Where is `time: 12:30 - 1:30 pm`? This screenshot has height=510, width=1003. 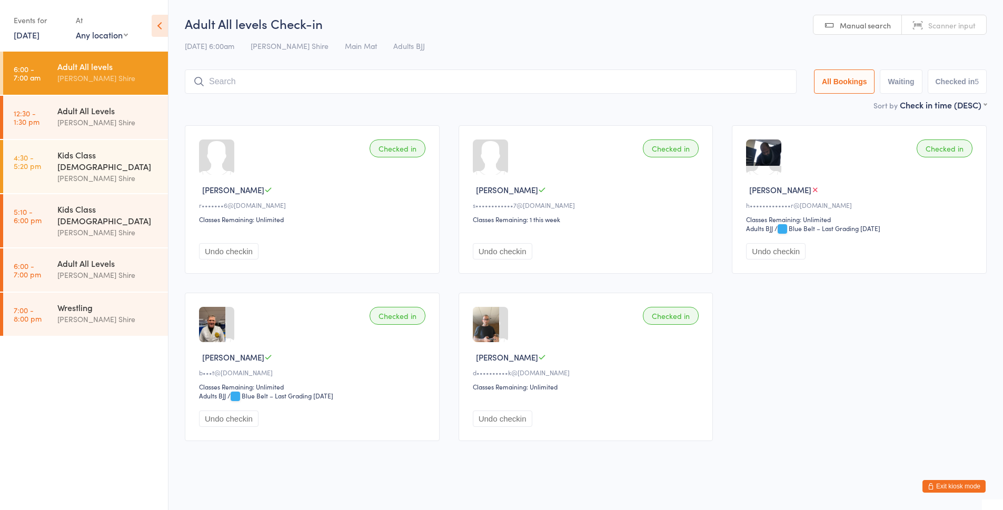
time: 12:30 - 1:30 pm is located at coordinates (26, 117).